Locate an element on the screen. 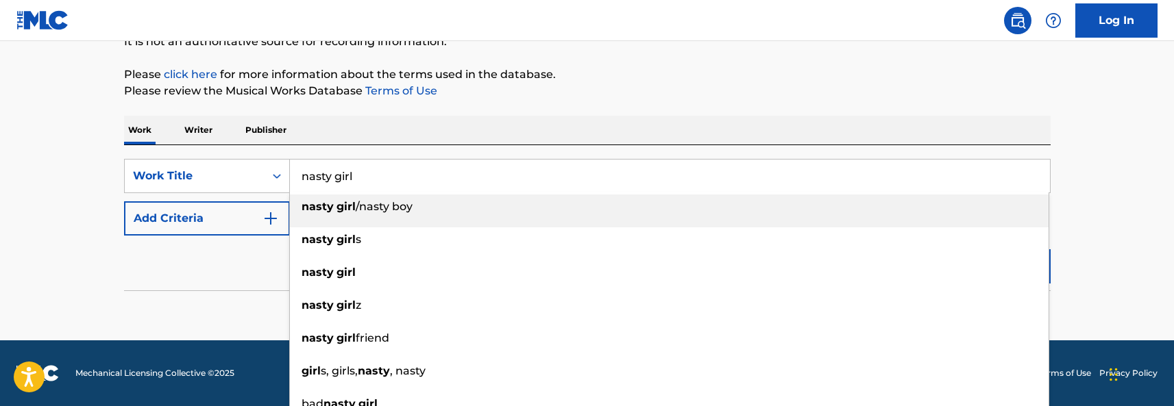 The height and width of the screenshot is (406, 1174). span: s, girls, is located at coordinates (339, 371).